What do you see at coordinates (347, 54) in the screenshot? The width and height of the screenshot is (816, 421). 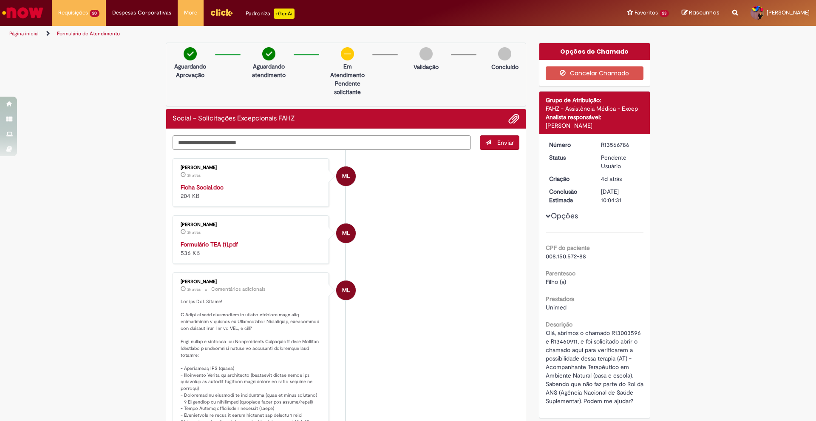 I see `img: circle-minus.png` at bounding box center [347, 54].